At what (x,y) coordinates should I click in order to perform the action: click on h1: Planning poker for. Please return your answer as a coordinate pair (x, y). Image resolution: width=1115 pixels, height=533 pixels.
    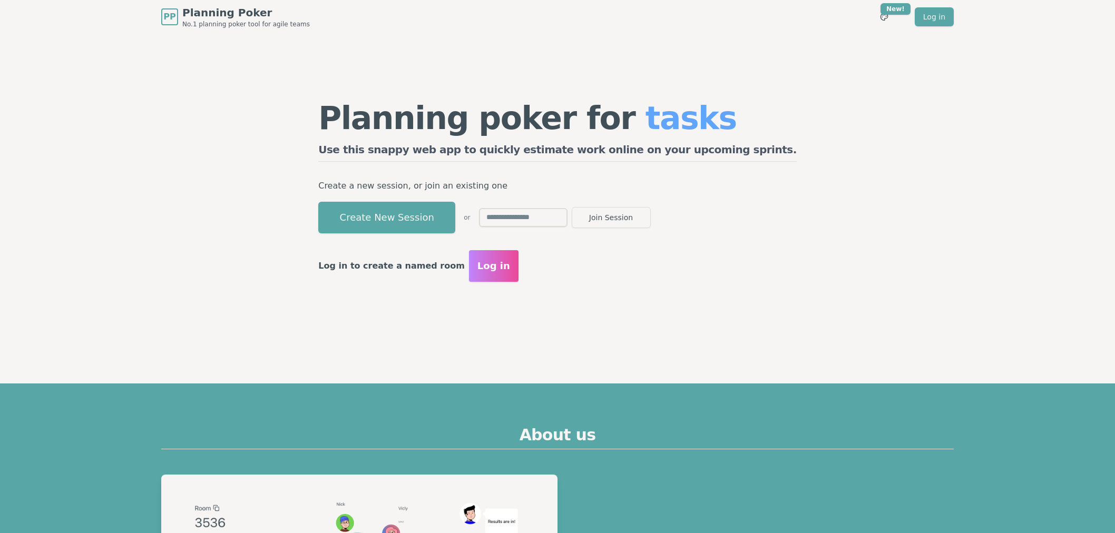
    Looking at the image, I should click on (558, 118).